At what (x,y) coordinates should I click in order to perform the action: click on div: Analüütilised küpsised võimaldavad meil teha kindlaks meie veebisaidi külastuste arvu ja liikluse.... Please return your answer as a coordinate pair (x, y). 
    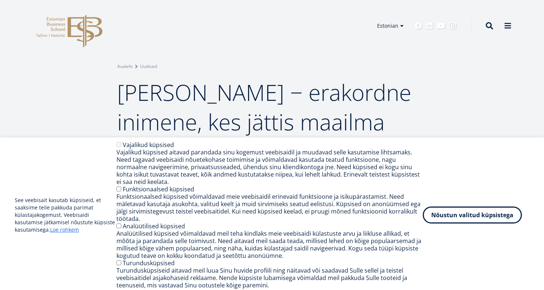
    Looking at the image, I should click on (270, 244).